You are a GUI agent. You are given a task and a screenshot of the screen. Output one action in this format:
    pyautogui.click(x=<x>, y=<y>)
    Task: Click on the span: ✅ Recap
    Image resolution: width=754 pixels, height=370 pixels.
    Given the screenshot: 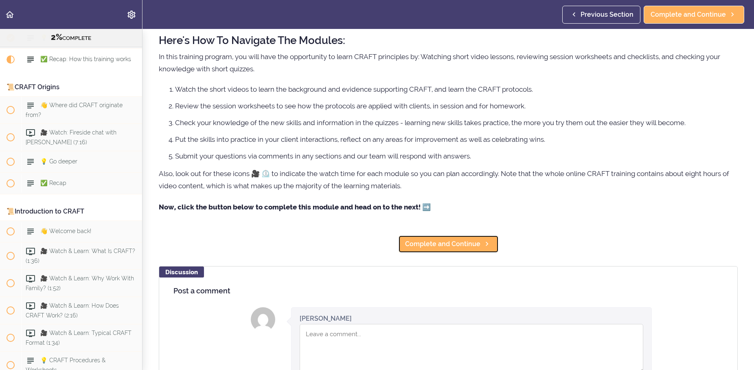 What is the action you would take?
    pyautogui.click(x=53, y=183)
    